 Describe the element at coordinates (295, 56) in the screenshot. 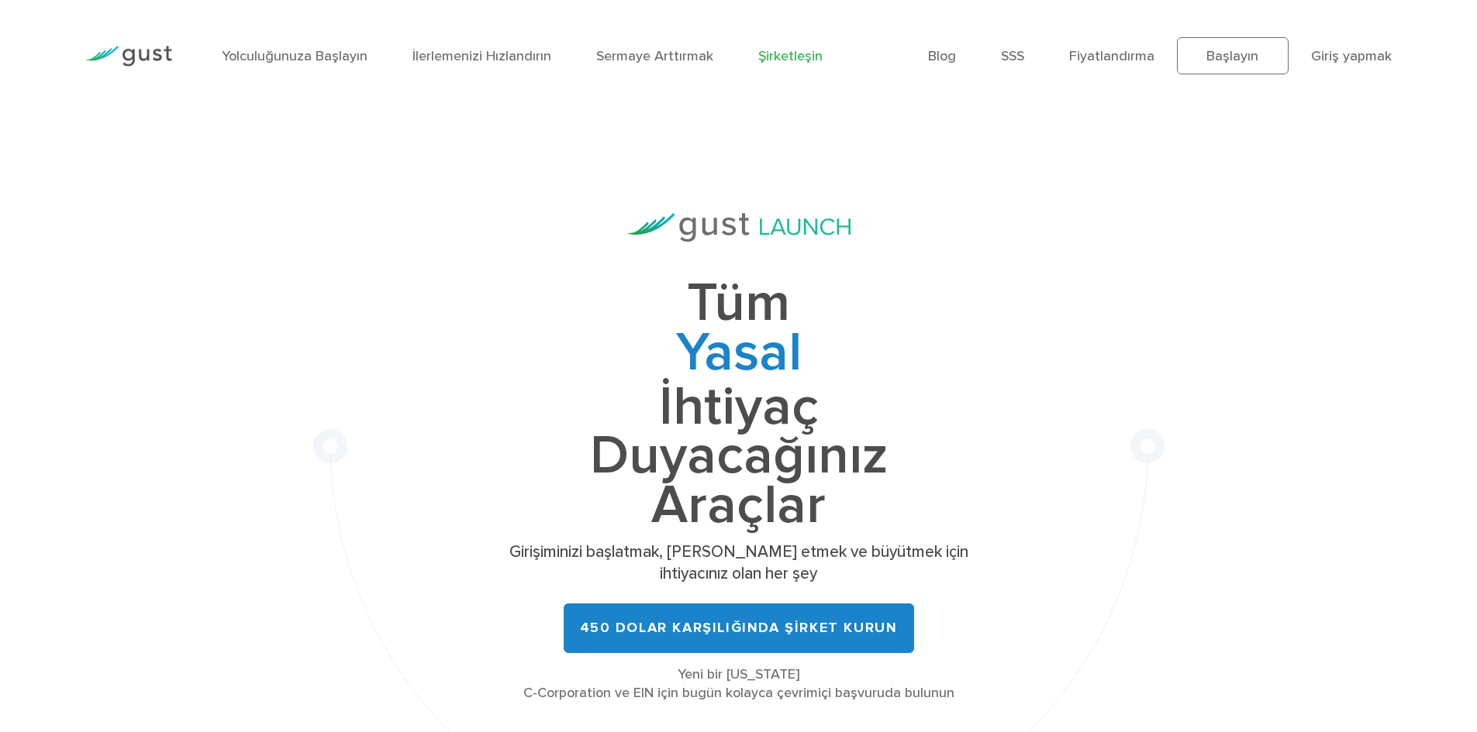

I see `a: Yolculuğunuza Başlayın` at that location.